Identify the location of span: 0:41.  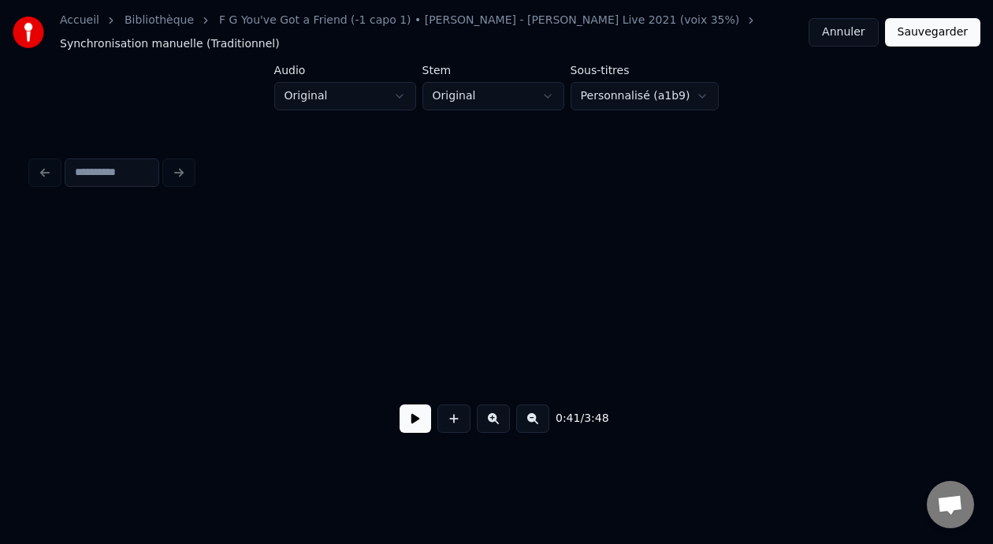
(567, 418).